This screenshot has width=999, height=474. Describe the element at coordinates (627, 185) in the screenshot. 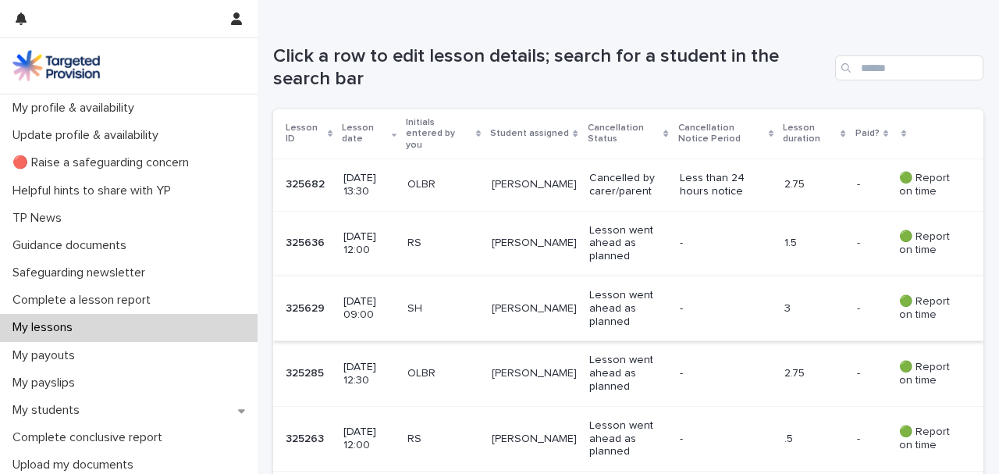

I see `p: Cancelled by carer/parent` at that location.